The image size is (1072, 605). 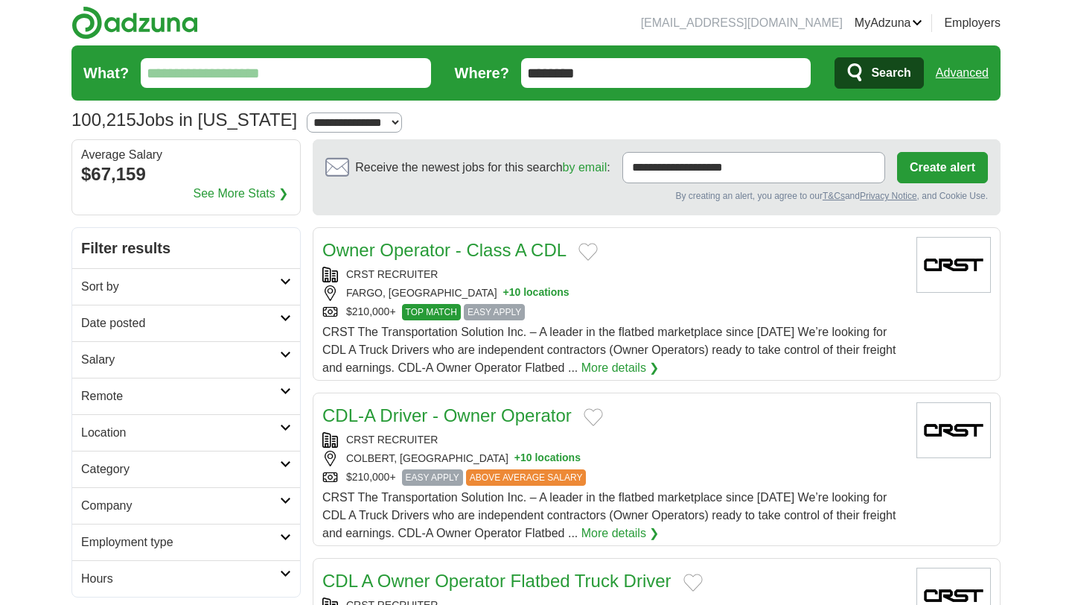 What do you see at coordinates (585, 167) in the screenshot?
I see `a: by email` at bounding box center [585, 167].